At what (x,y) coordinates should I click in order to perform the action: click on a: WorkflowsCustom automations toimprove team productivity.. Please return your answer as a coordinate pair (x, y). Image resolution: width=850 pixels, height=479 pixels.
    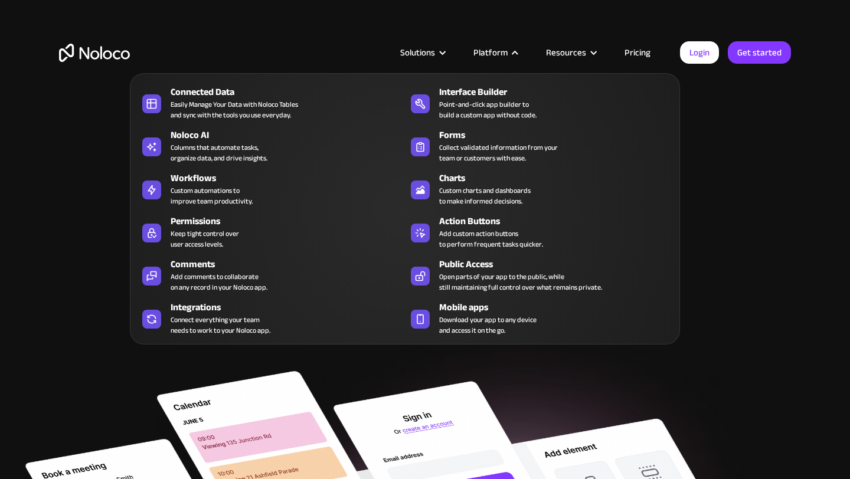
    Looking at the image, I should click on (270, 189).